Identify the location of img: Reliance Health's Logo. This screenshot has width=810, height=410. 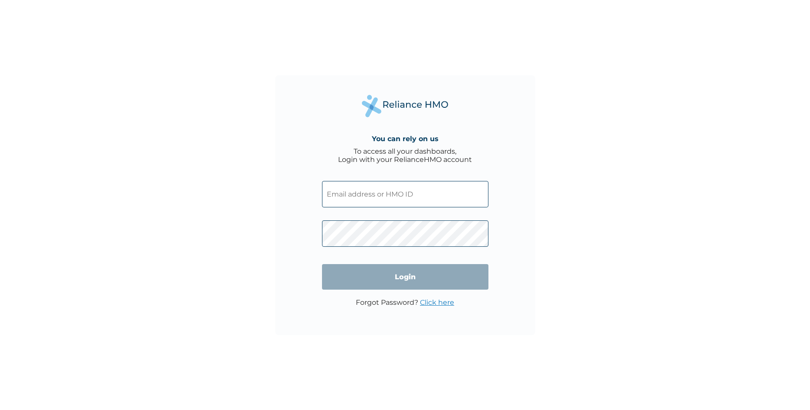
(405, 106).